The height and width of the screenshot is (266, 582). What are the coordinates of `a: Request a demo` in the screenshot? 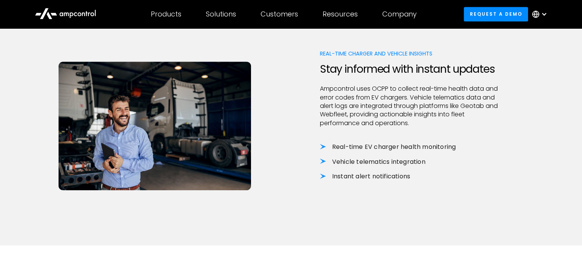 It's located at (496, 14).